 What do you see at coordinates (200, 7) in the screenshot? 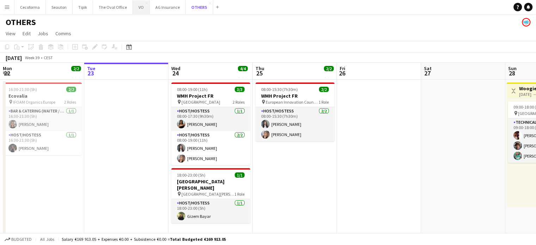
I see `button: OTHERS` at bounding box center [200, 7].